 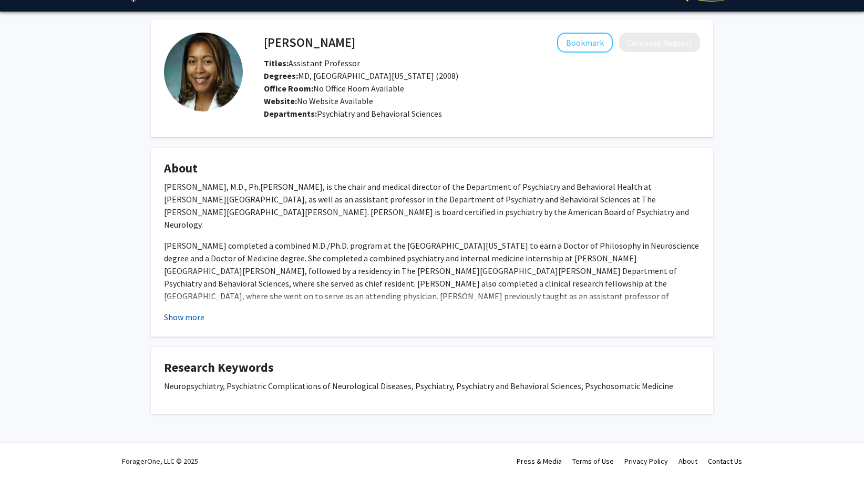 I want to click on span: No Office Room Available, so click(x=334, y=88).